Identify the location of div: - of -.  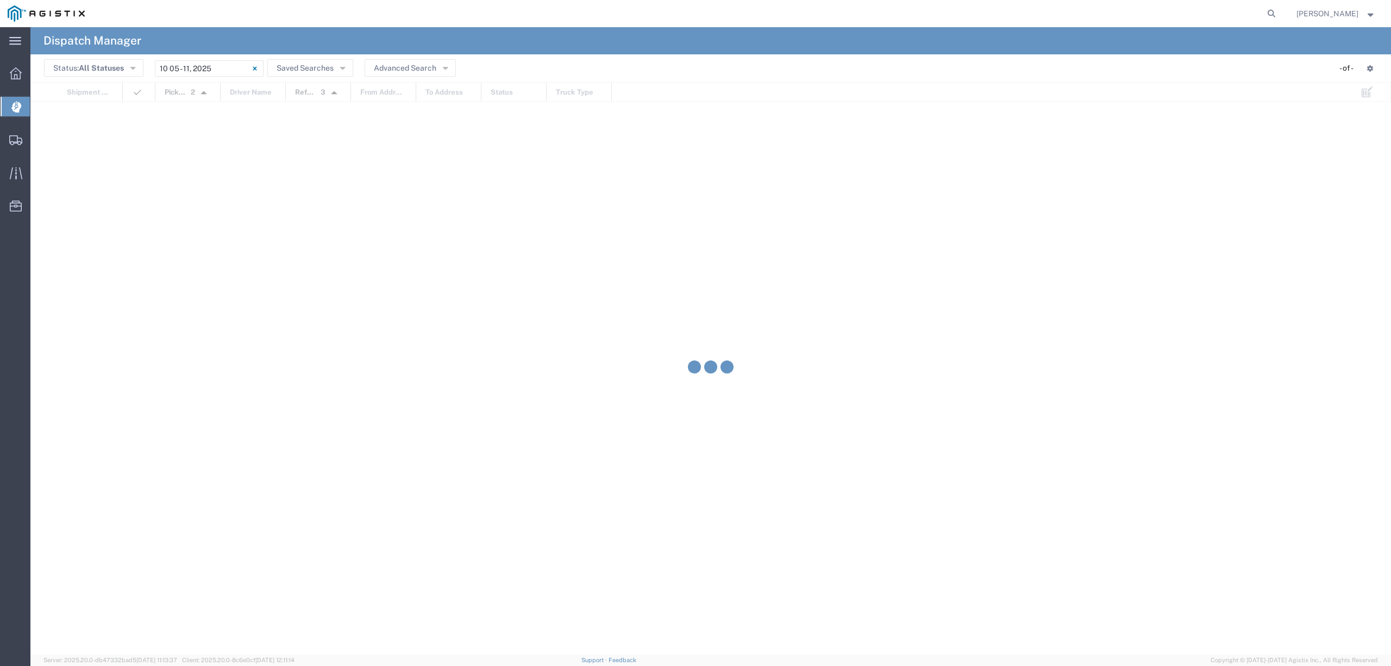
(1349, 68).